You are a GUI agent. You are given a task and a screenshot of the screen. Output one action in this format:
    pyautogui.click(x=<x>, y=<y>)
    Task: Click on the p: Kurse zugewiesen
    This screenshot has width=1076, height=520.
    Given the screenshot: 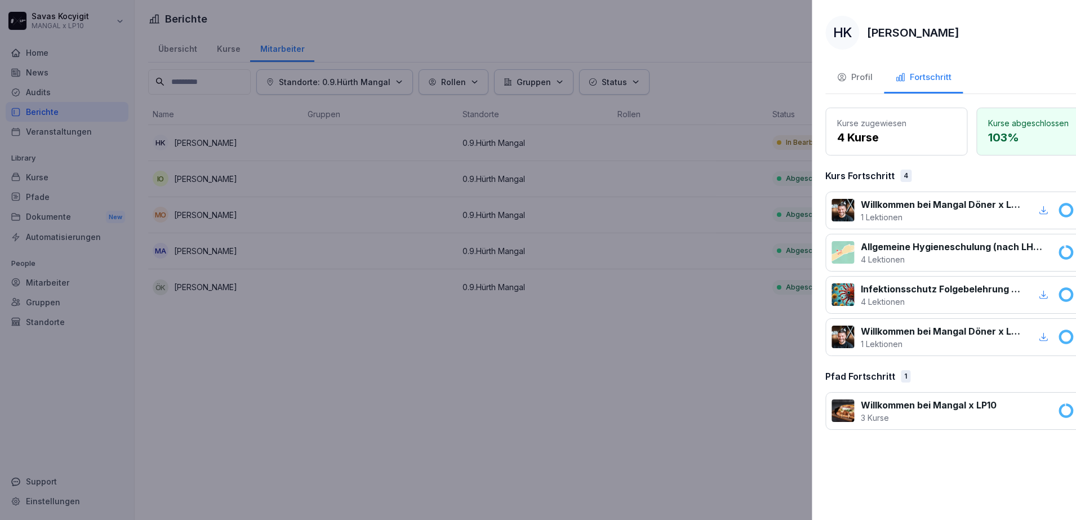 What is the action you would take?
    pyautogui.click(x=896, y=123)
    